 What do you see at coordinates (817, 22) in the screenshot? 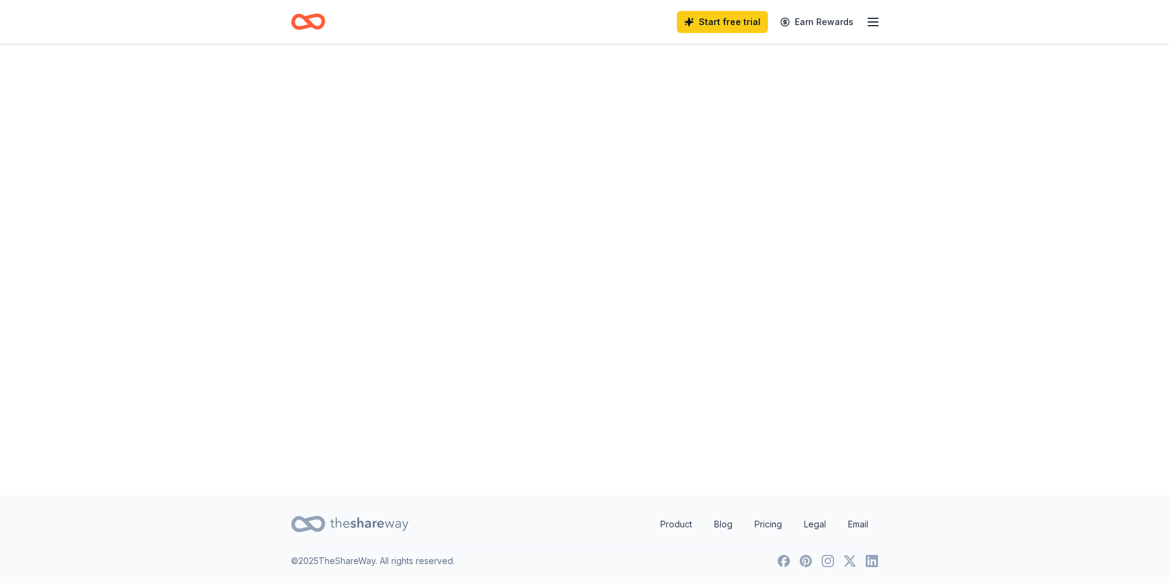
I see `a: Earn Rewards` at bounding box center [817, 22].